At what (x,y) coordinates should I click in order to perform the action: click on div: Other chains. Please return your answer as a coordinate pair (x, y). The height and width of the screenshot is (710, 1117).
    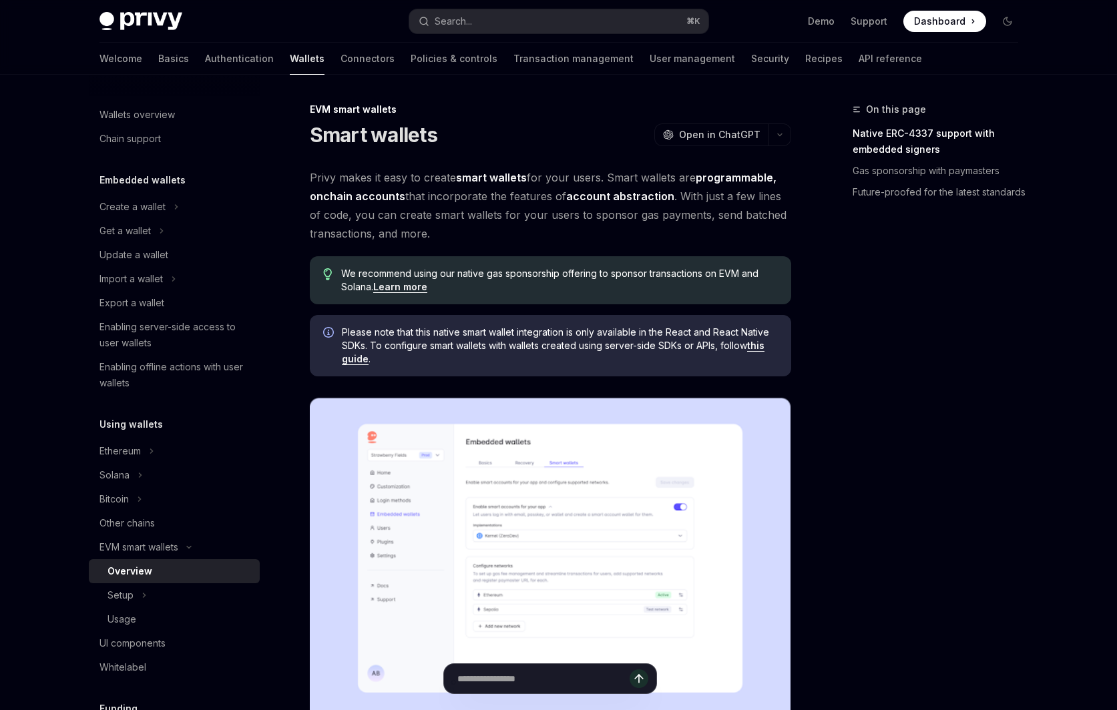
    Looking at the image, I should click on (127, 523).